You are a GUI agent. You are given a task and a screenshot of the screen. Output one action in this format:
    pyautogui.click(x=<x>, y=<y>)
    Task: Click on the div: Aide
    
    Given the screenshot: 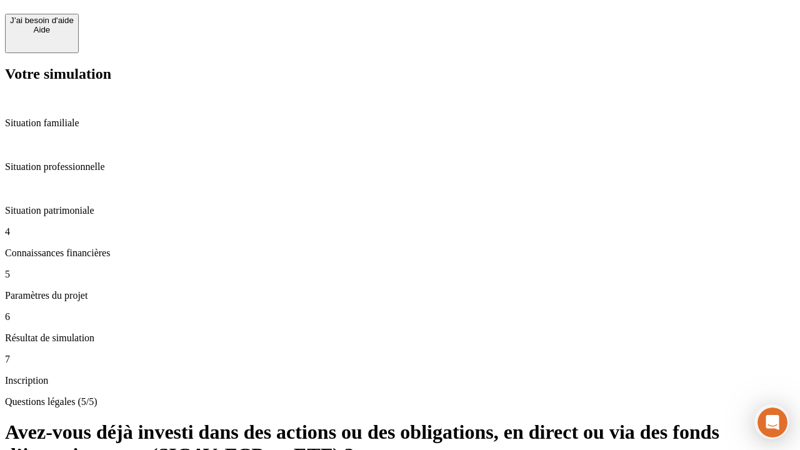 What is the action you would take?
    pyautogui.click(x=42, y=29)
    